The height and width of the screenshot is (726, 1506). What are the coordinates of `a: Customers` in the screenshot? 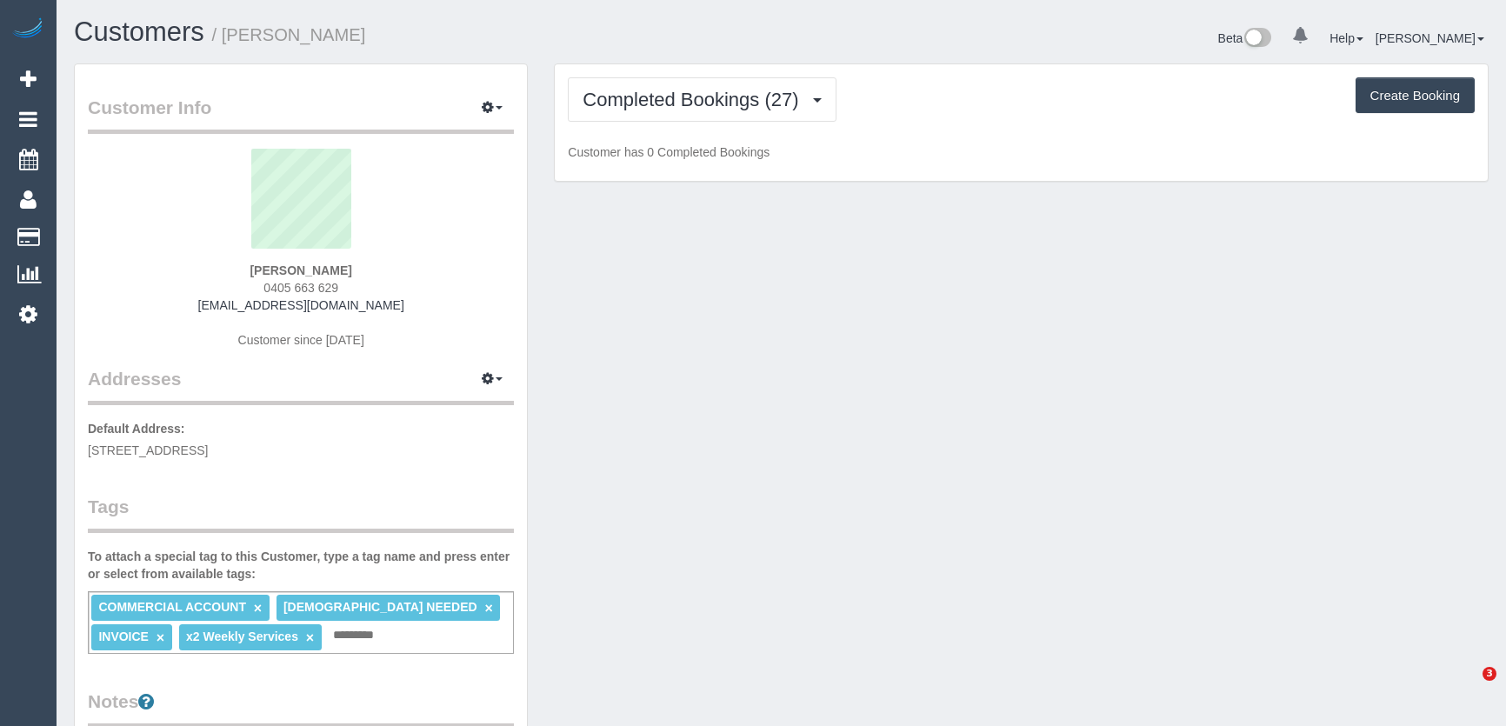 It's located at (139, 31).